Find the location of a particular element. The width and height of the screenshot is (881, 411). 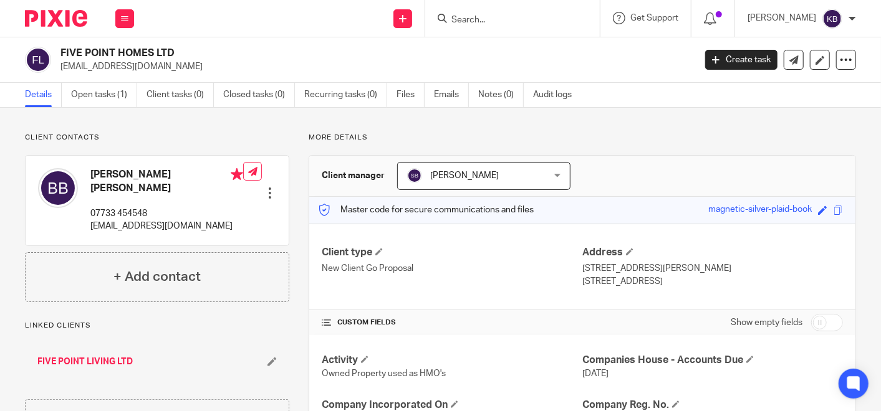

a: Emails is located at coordinates (451, 95).